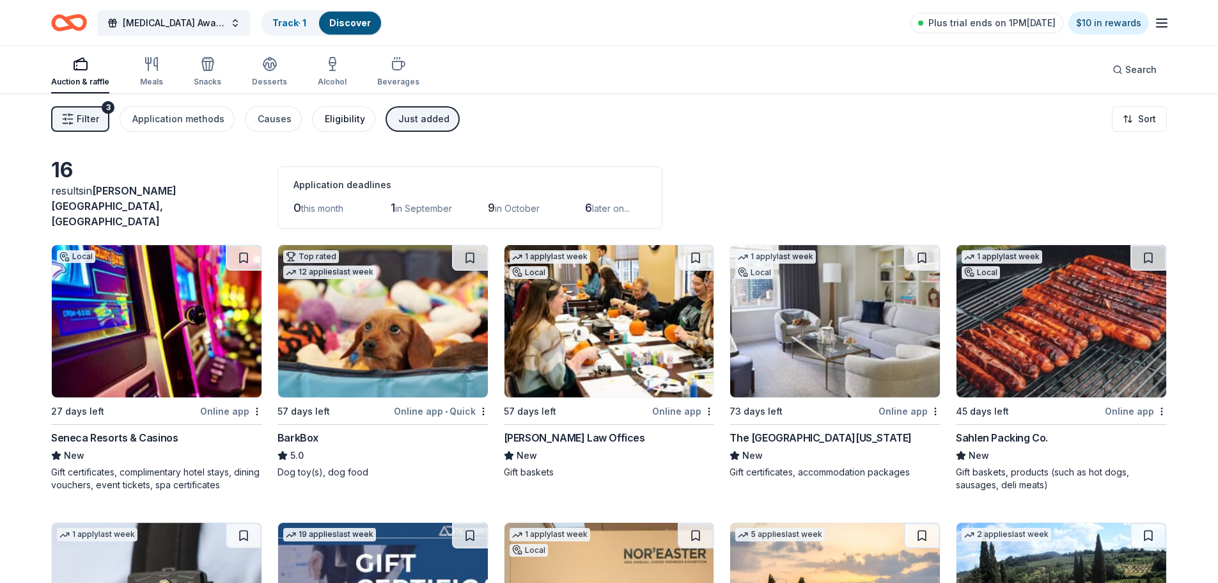 This screenshot has height=583, width=1218. Describe the element at coordinates (350, 22) in the screenshot. I see `a: Discover` at that location.